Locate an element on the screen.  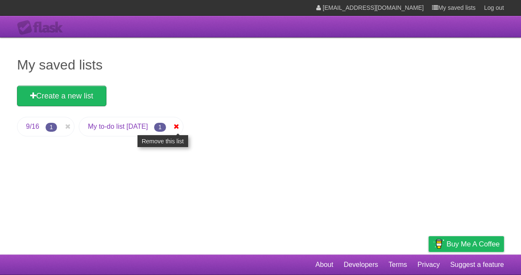
a: Terms is located at coordinates (398, 264).